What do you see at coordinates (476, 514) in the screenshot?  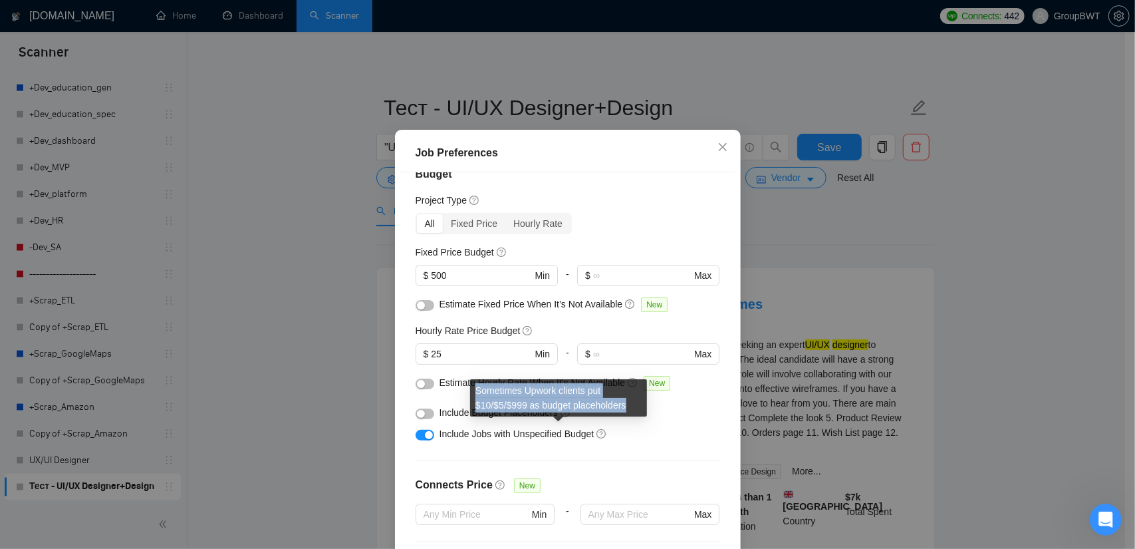 I see `input: Any Min Price` at bounding box center [476, 514].